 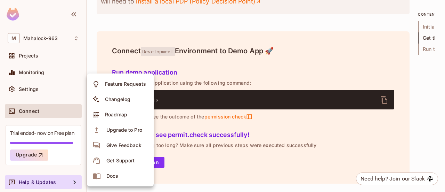 I want to click on div: Give Feedback, so click(x=124, y=145).